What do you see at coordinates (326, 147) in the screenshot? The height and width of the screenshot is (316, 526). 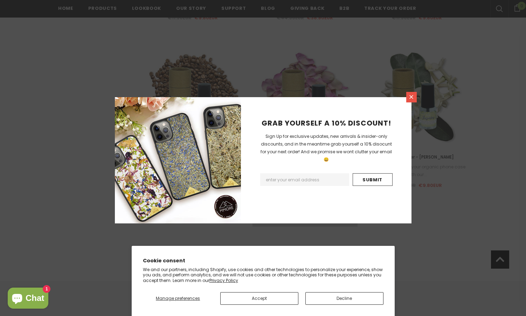 I see `span: Sign Up for exclusive updates, new arrivals & insider-only discounts, and in the meantime grab yo...` at bounding box center [326, 147].